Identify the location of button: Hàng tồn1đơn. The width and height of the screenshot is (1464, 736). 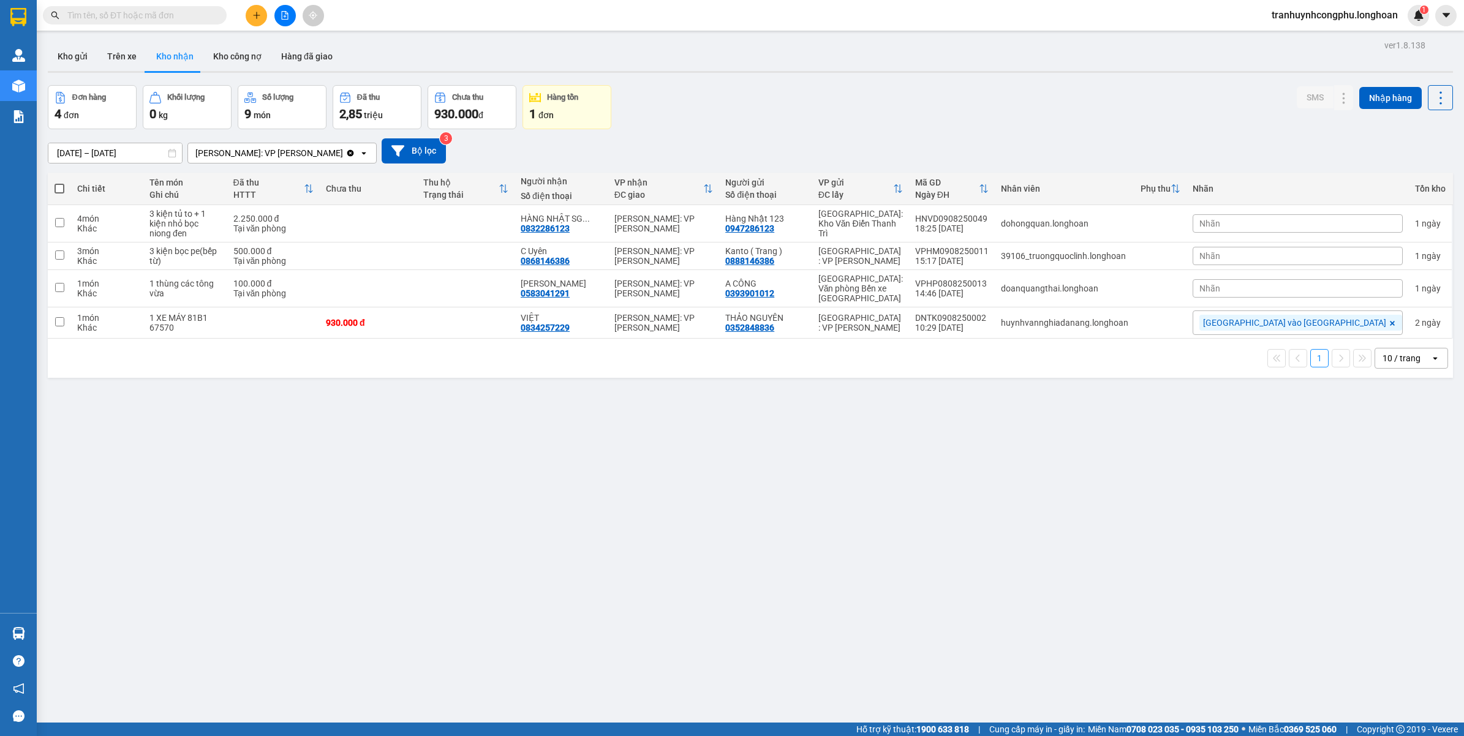
(567, 107).